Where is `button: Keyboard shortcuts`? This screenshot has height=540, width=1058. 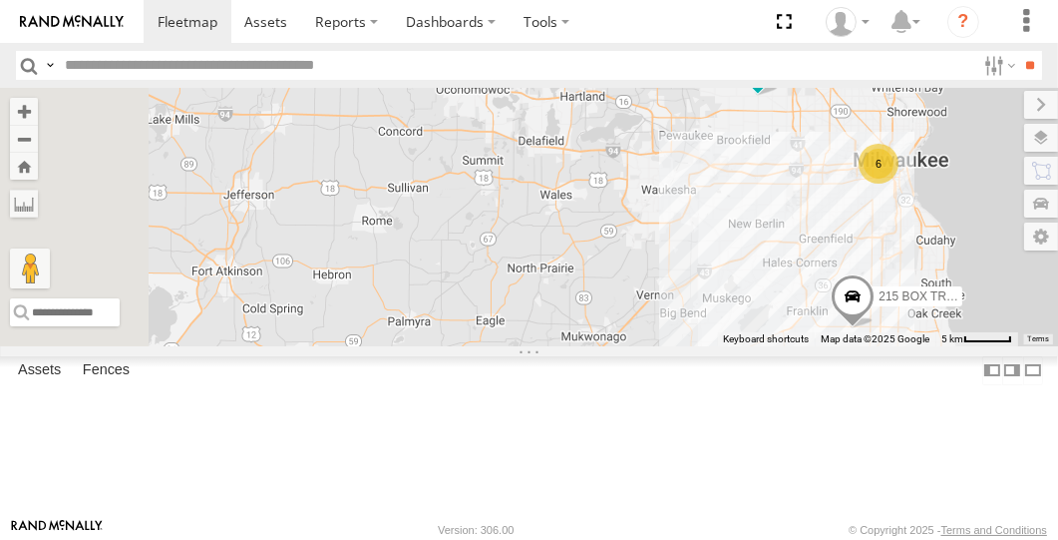 button: Keyboard shortcuts is located at coordinates (766, 339).